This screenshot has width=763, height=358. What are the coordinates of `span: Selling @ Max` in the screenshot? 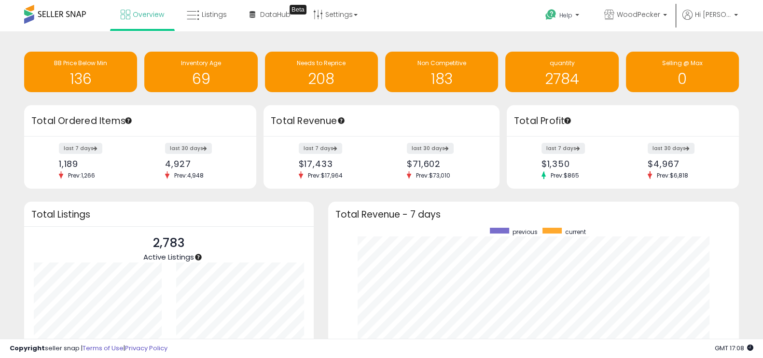 It's located at (682, 63).